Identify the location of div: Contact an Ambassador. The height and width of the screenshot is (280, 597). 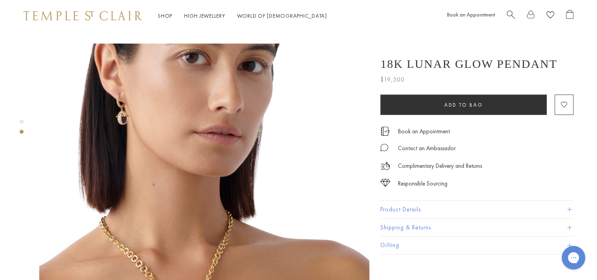
(427, 148).